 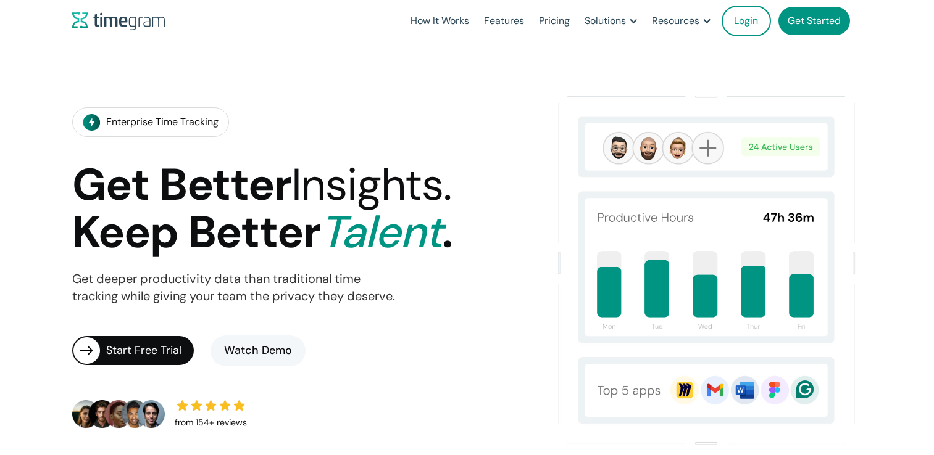 What do you see at coordinates (258, 351) in the screenshot?
I see `a: Watch Demo` at bounding box center [258, 351].